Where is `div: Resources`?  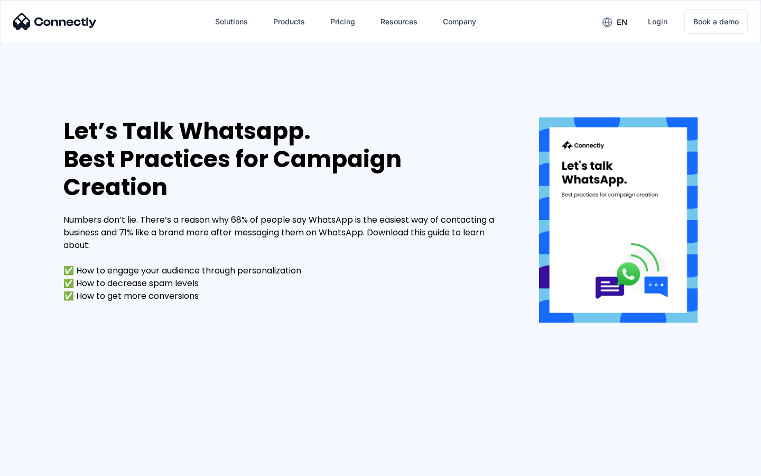 div: Resources is located at coordinates (399, 22).